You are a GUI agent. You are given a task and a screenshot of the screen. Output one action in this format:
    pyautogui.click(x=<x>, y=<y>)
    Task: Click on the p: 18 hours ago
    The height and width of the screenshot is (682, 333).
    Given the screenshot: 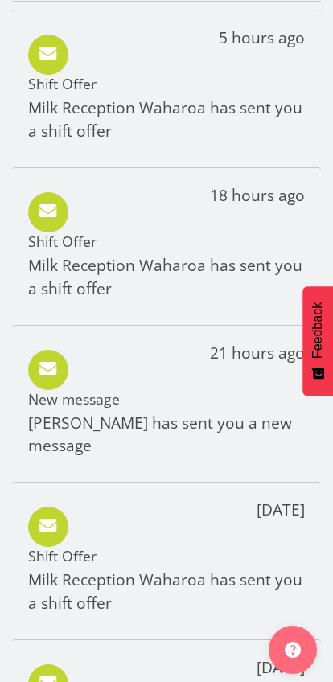 What is the action you would take?
    pyautogui.click(x=257, y=196)
    